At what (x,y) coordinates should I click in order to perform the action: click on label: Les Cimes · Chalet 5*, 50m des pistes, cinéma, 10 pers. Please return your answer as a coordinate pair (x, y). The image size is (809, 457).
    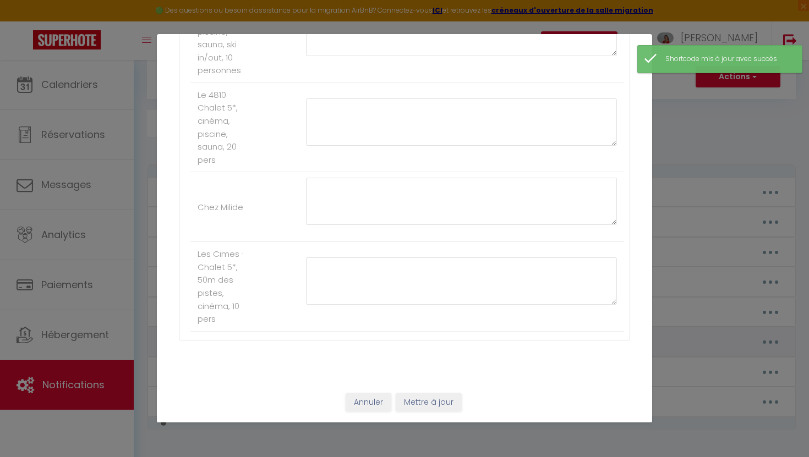
    Looking at the image, I should click on (226, 286).